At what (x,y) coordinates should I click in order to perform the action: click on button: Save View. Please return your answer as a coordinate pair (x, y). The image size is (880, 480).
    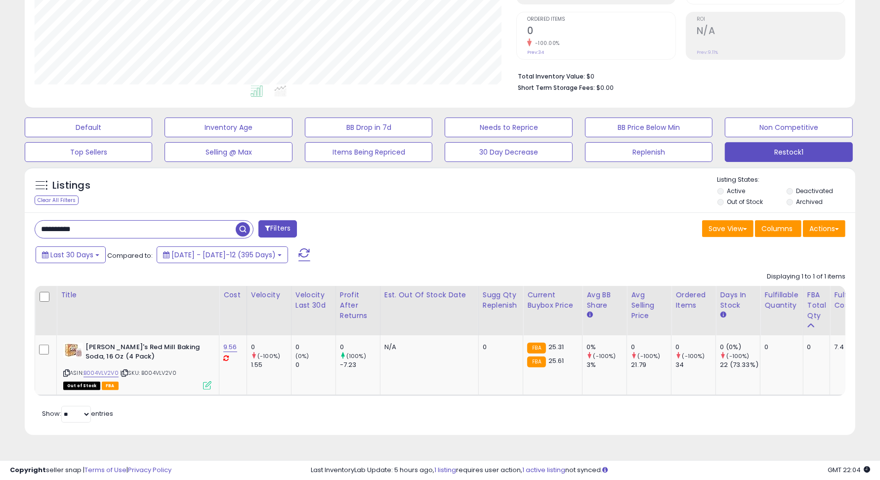
    Looking at the image, I should click on (728, 229).